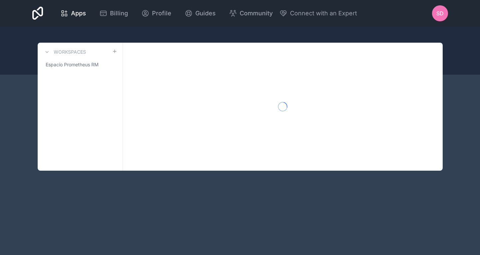  What do you see at coordinates (114, 13) in the screenshot?
I see `a: Billing` at bounding box center [114, 13].